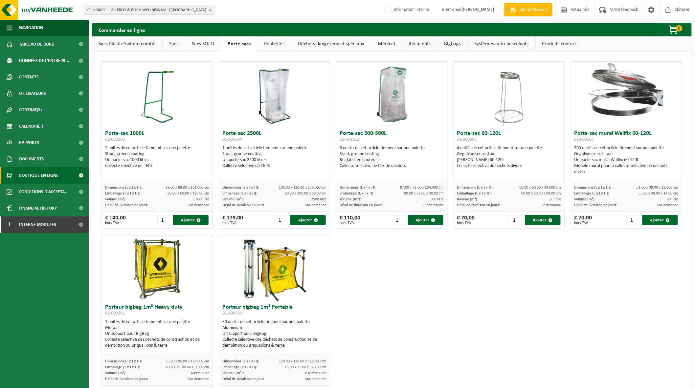 Image resolution: width=695 pixels, height=388 pixels. Describe the element at coordinates (274, 328) in the screenshot. I see `div: Aluminium` at that location.